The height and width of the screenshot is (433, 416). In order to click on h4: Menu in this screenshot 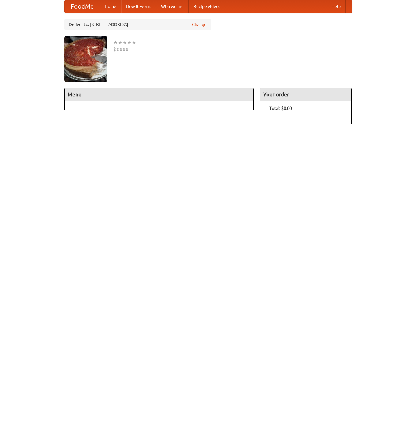, I will do `click(159, 94)`.